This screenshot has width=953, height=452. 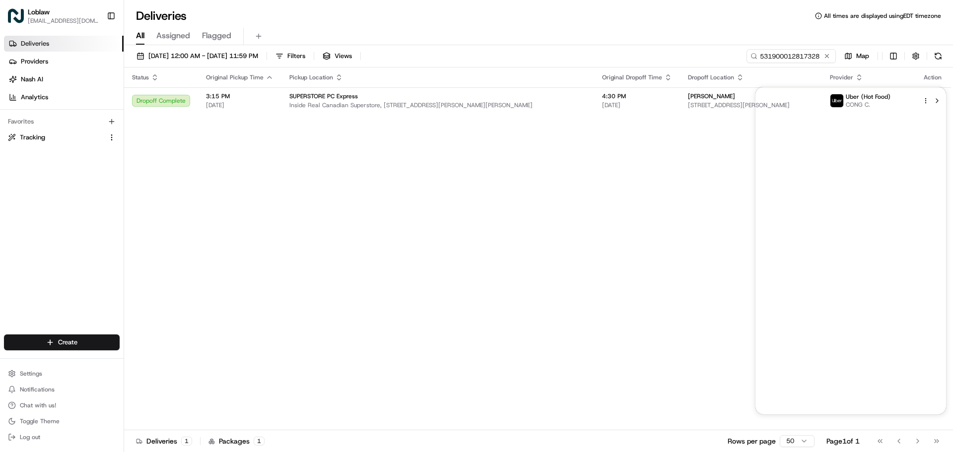 I want to click on a: Tracking, so click(x=56, y=137).